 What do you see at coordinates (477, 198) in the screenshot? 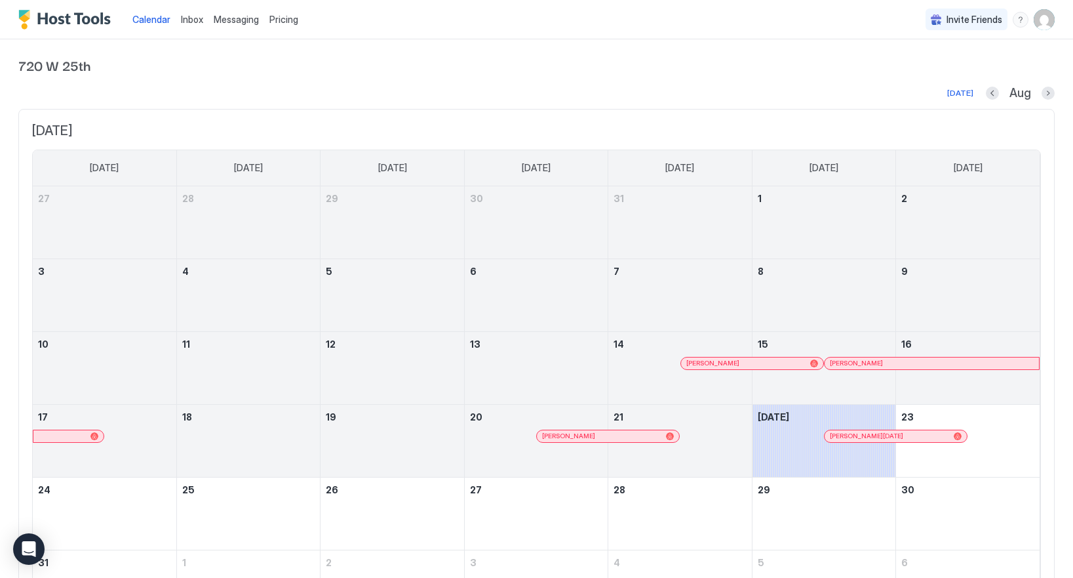
I see `span: 30` at bounding box center [477, 198].